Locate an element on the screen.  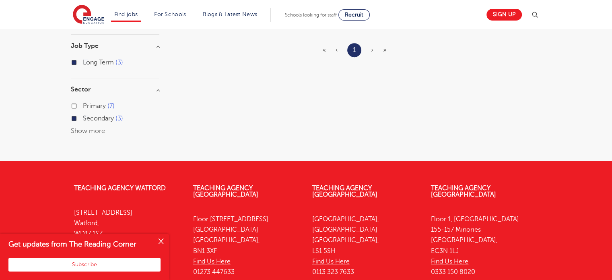
a: Find jobs is located at coordinates (126, 14).